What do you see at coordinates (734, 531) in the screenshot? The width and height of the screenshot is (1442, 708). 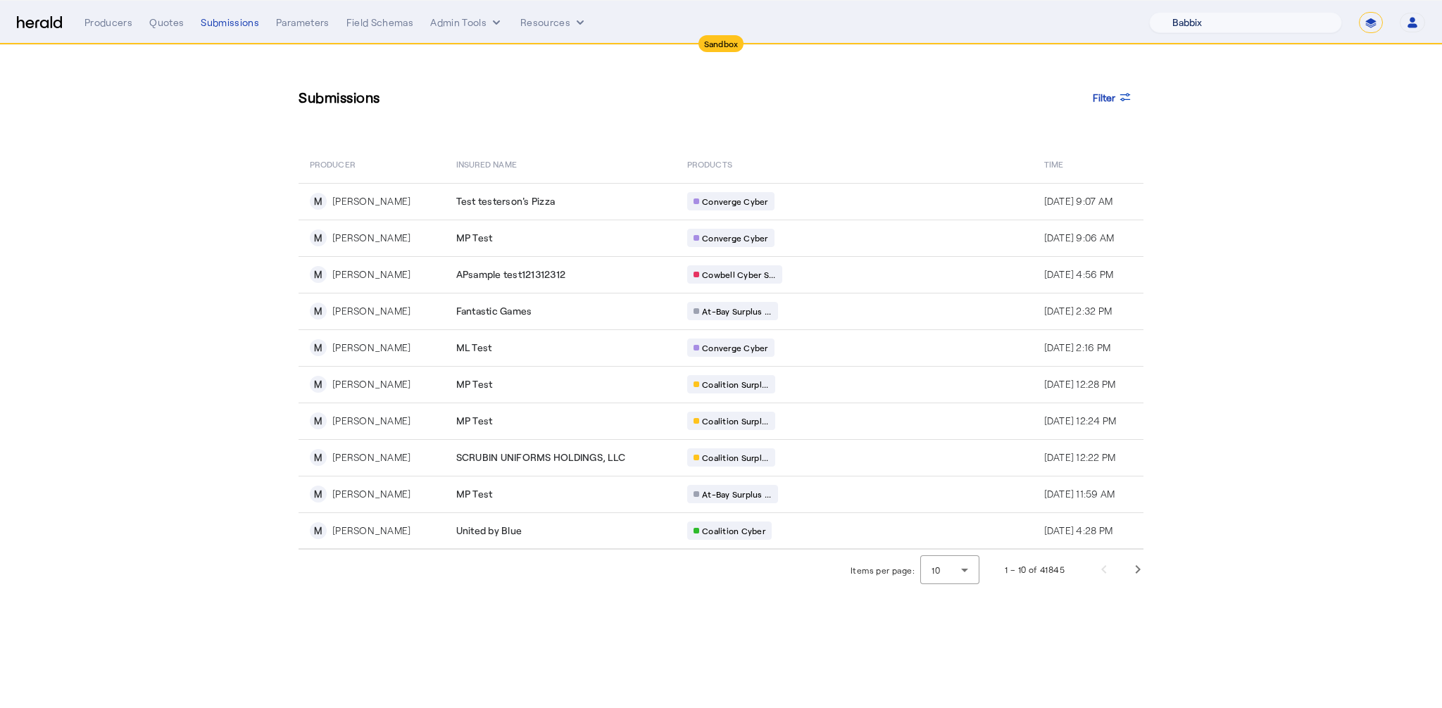 I see `span: Coalition Cyber` at bounding box center [734, 531].